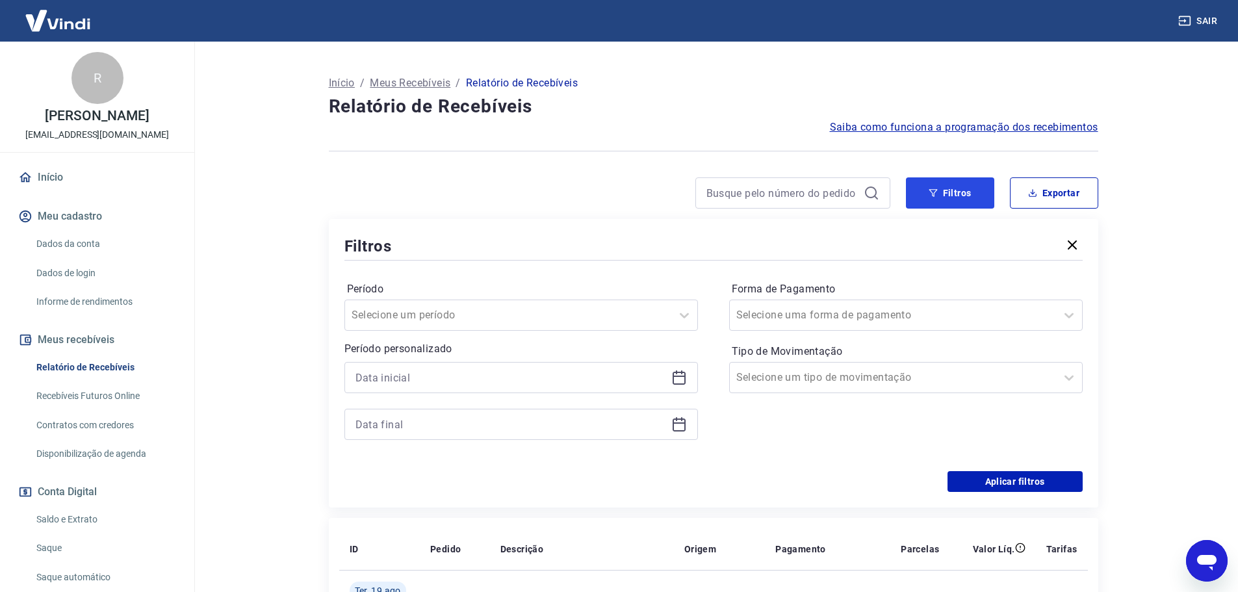  Describe the element at coordinates (801, 549) in the screenshot. I see `p: Pagamento` at that location.